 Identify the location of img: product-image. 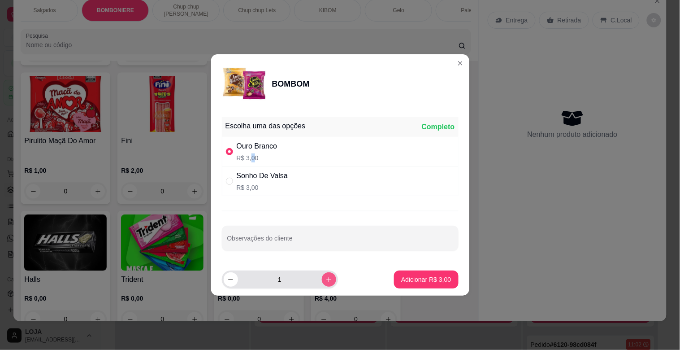
(244, 84).